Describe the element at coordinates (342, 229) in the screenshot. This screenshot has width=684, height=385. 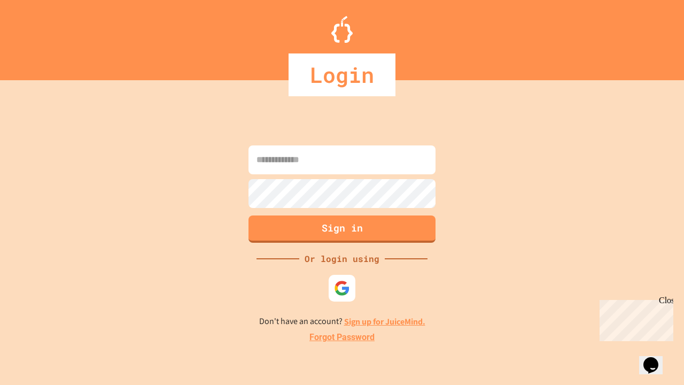
I see `button: Sign in` at that location.